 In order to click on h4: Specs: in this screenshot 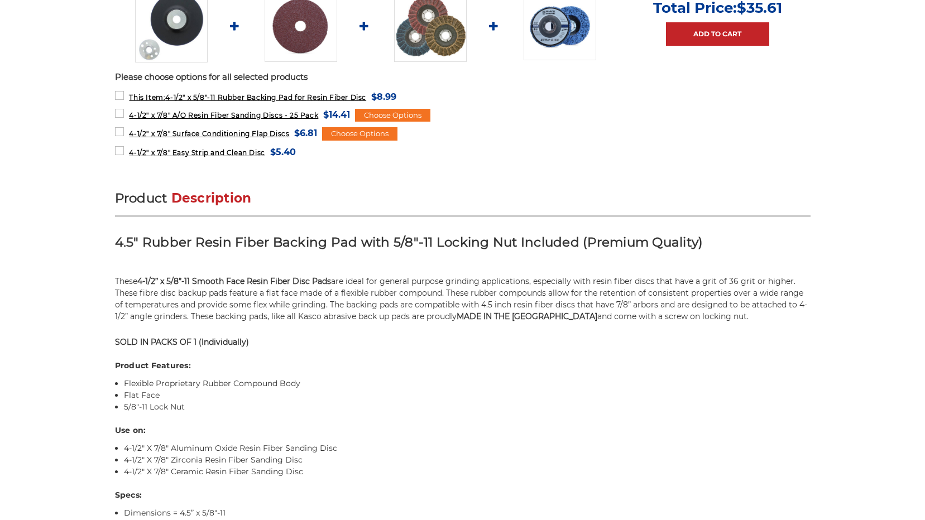, I will do `click(463, 495)`.